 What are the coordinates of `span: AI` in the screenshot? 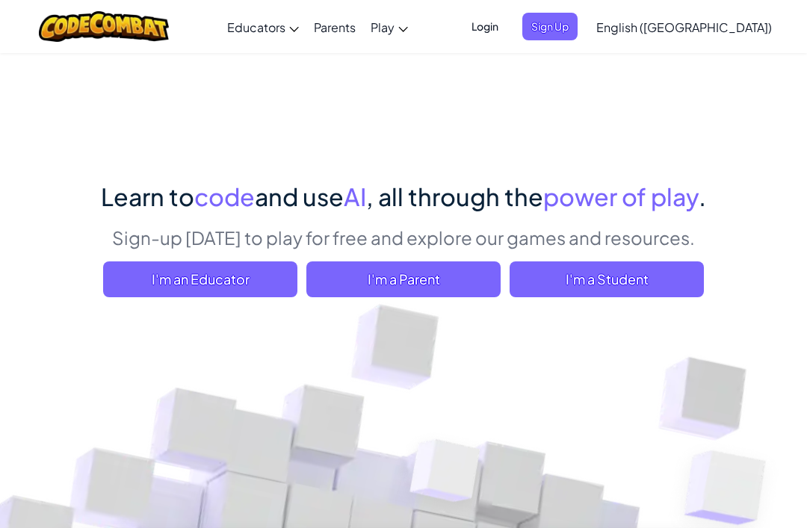 It's located at (355, 197).